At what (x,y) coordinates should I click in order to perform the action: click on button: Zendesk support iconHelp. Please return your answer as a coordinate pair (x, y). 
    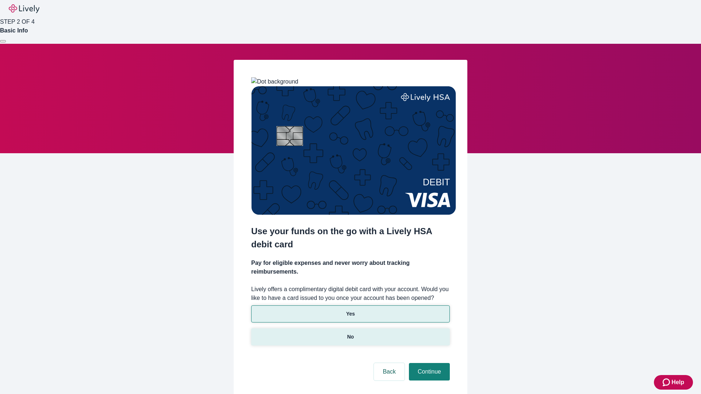
    Looking at the image, I should click on (673, 382).